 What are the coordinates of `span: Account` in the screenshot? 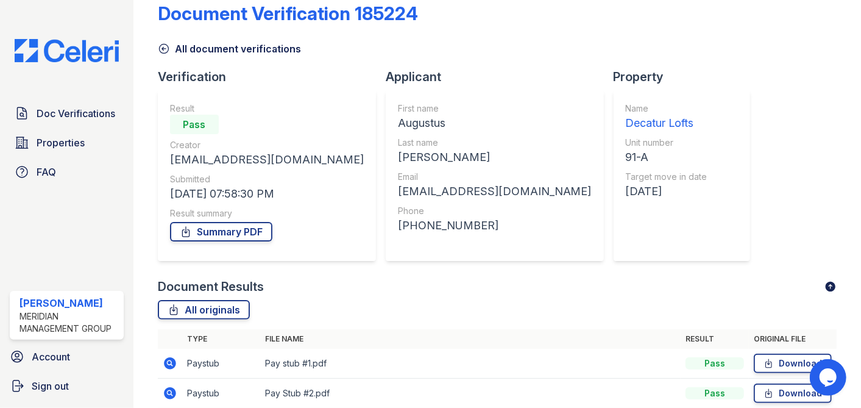 It's located at (51, 356).